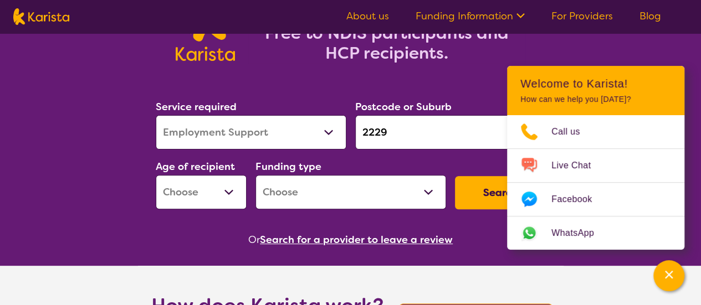  What do you see at coordinates (595, 158) in the screenshot?
I see `div: Channel Menu` at bounding box center [595, 158].